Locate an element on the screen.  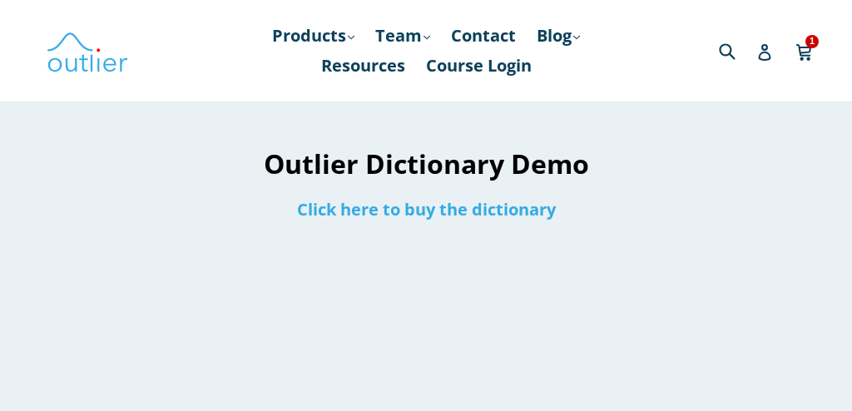
input: Search is located at coordinates (737, 50).